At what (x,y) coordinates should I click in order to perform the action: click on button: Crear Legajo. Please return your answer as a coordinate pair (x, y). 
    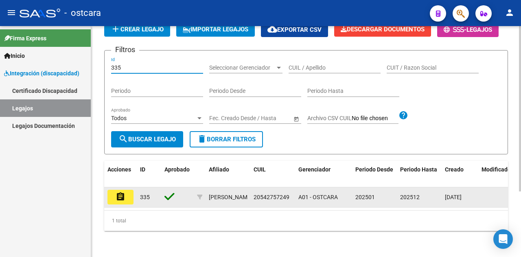
    Looking at the image, I should click on (137, 29).